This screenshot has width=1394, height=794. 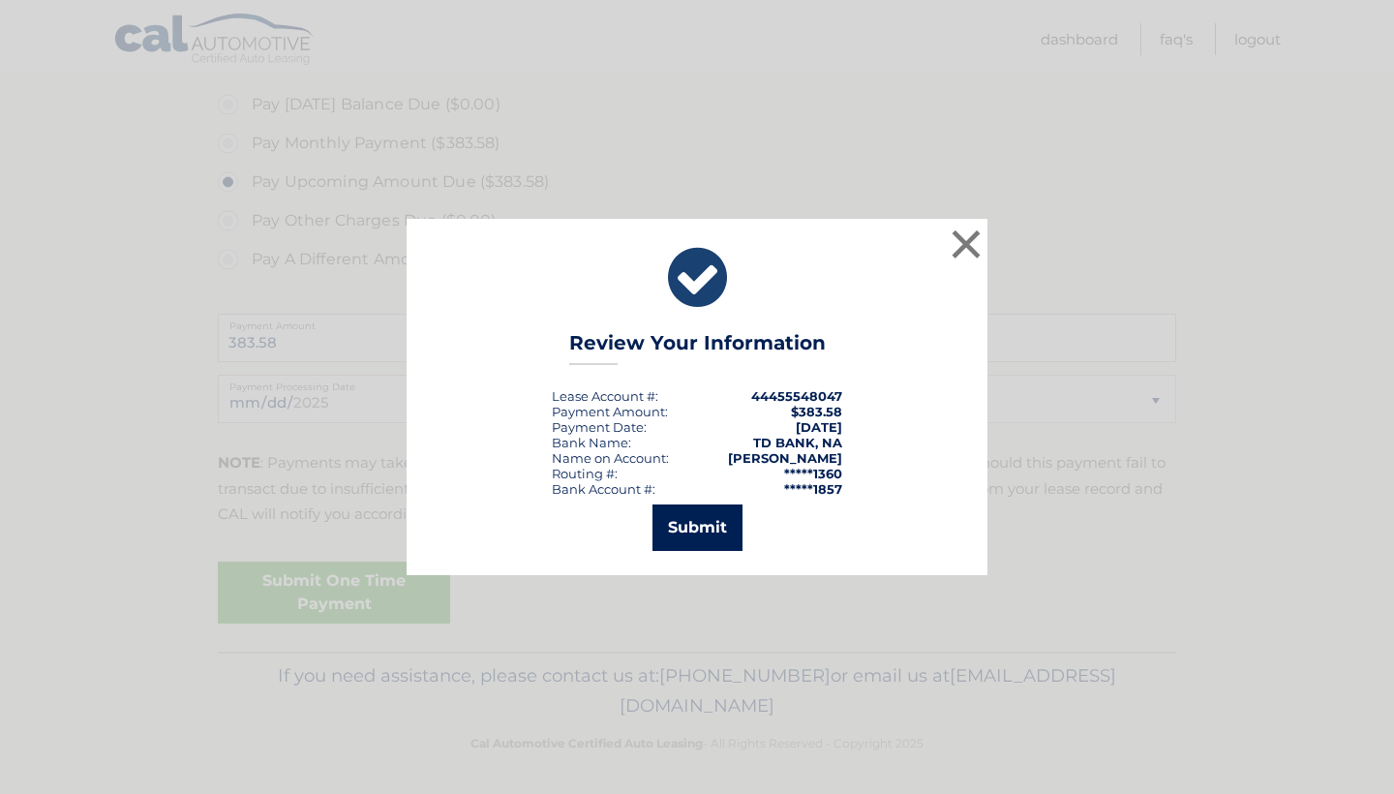 What do you see at coordinates (603, 489) in the screenshot?
I see `div: Bank Account #:` at bounding box center [603, 489].